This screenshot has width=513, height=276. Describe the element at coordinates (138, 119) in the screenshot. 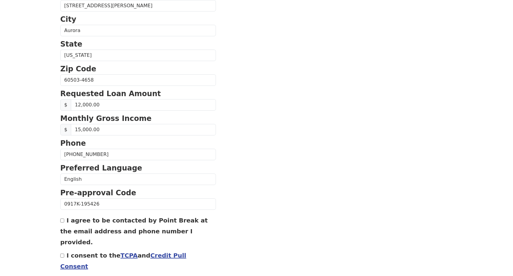

I see `p: Monthly Gross Income` at that location.